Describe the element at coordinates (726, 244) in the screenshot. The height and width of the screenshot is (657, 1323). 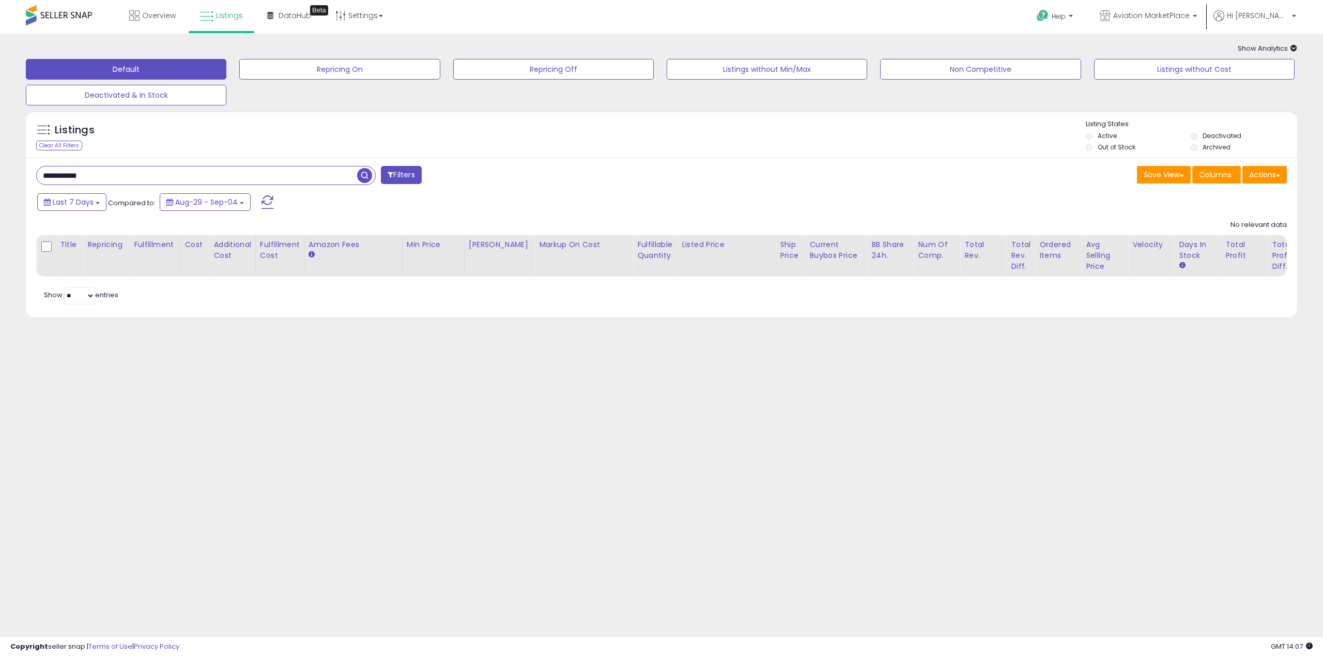
I see `div: Listed Price` at that location.